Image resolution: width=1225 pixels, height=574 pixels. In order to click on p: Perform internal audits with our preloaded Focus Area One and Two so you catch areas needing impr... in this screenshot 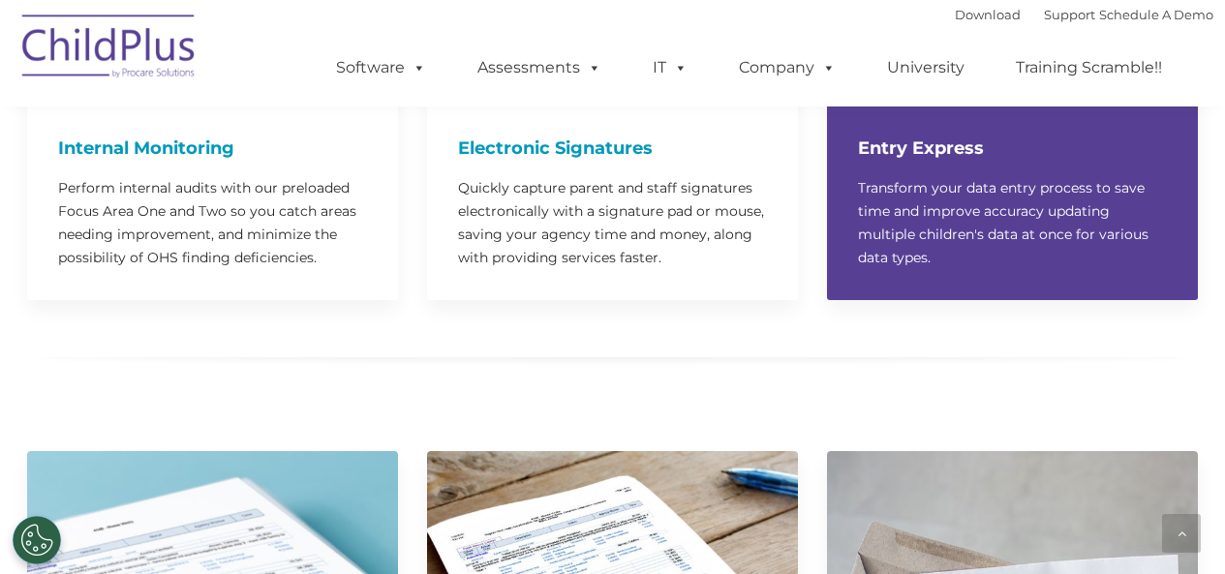, I will do `click(212, 223)`.